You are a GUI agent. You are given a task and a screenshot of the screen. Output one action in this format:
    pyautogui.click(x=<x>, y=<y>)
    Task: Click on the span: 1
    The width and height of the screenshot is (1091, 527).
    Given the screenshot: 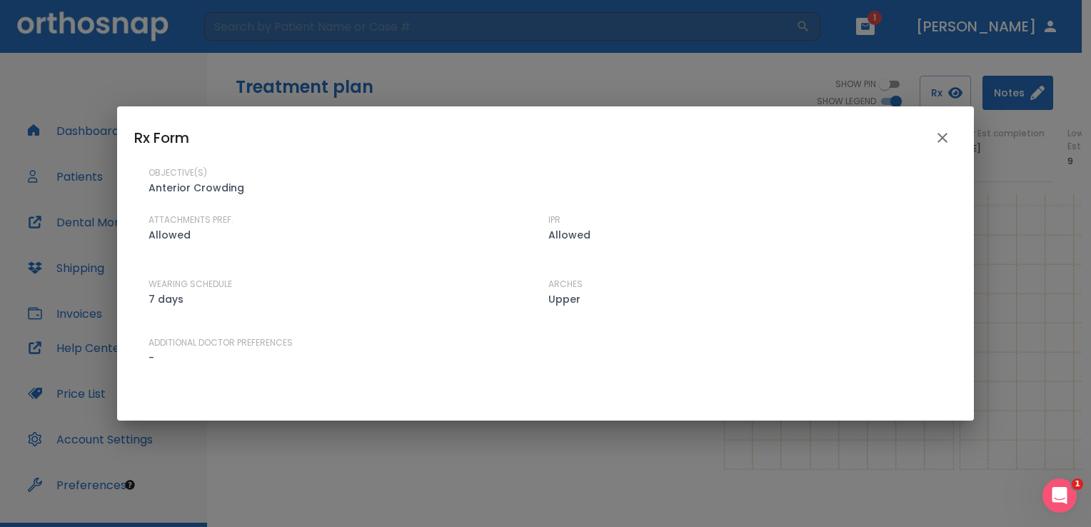 What is the action you would take?
    pyautogui.click(x=1077, y=484)
    